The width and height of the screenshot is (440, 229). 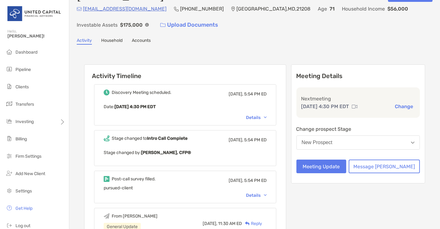 What do you see at coordinates (150, 138) in the screenshot?
I see `div: Stage changed to` at bounding box center [150, 138].